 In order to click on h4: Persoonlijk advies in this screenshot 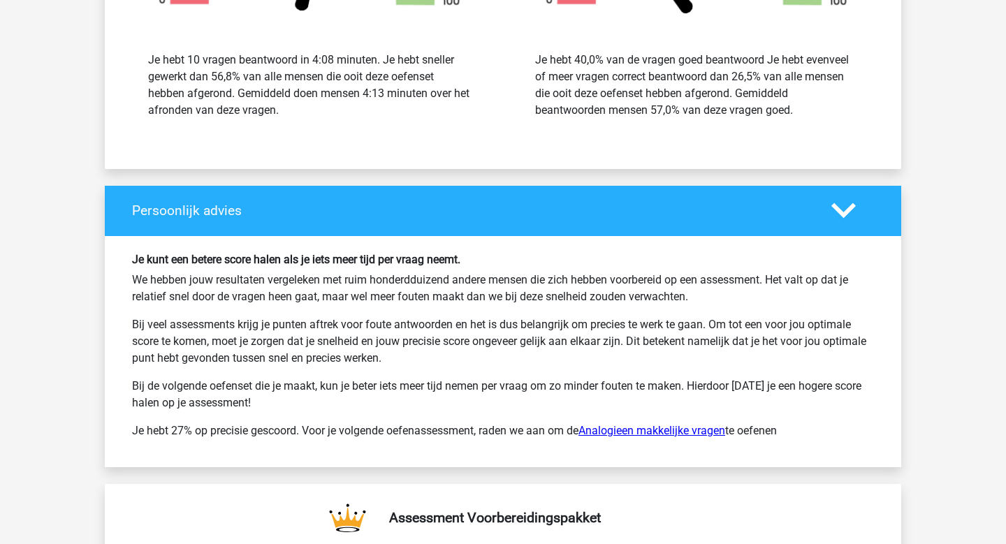, I will do `click(471, 210)`.